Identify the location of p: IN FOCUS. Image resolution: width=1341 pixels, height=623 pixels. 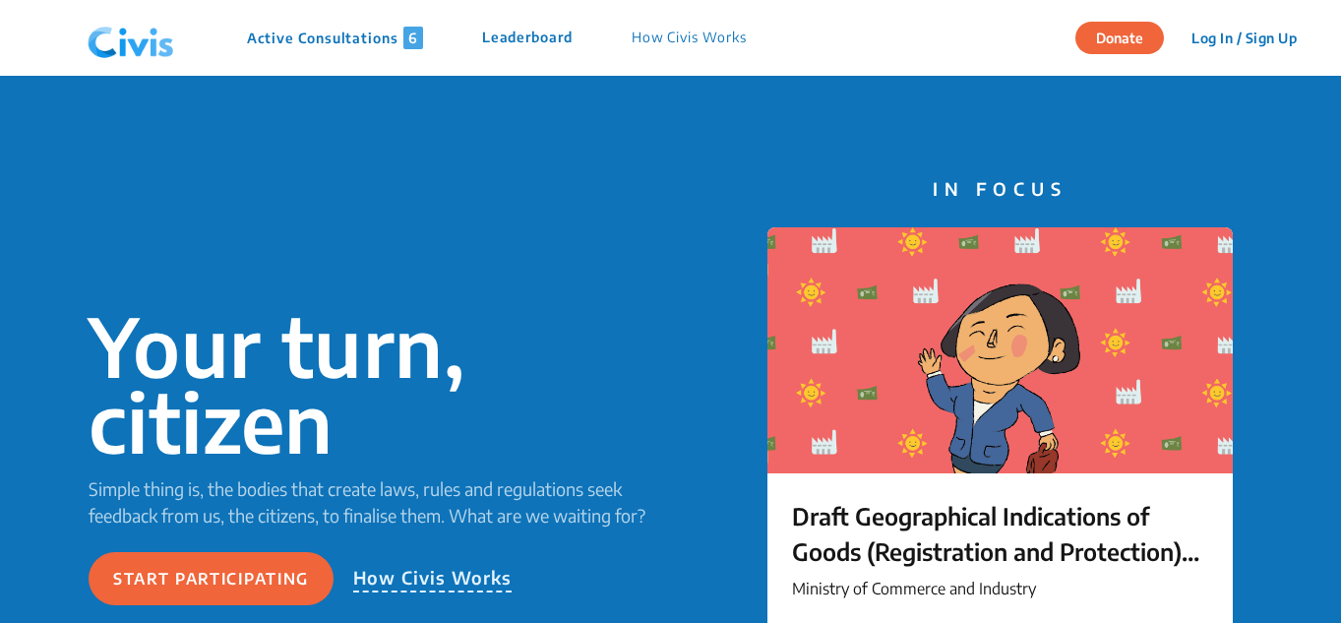
(1000, 188).